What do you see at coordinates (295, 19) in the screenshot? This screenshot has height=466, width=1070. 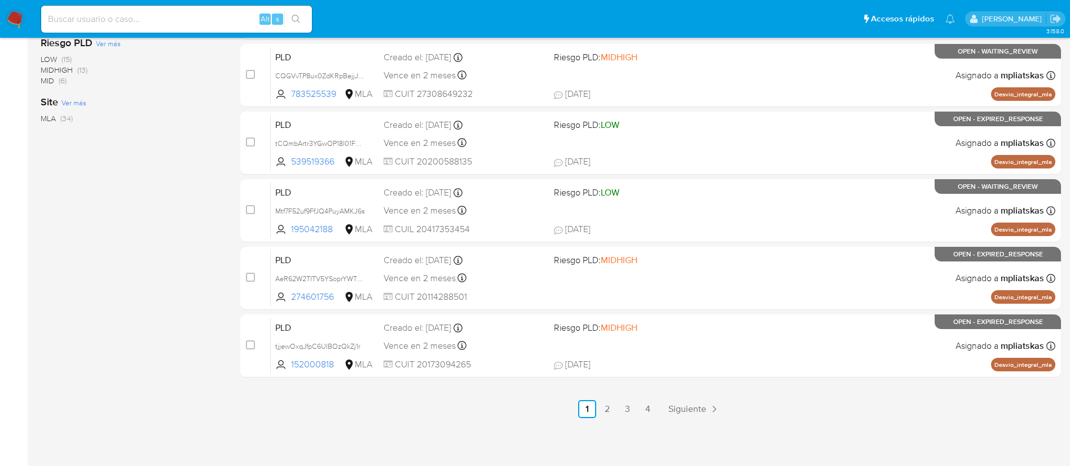 I see `button: search-icon` at bounding box center [295, 19].